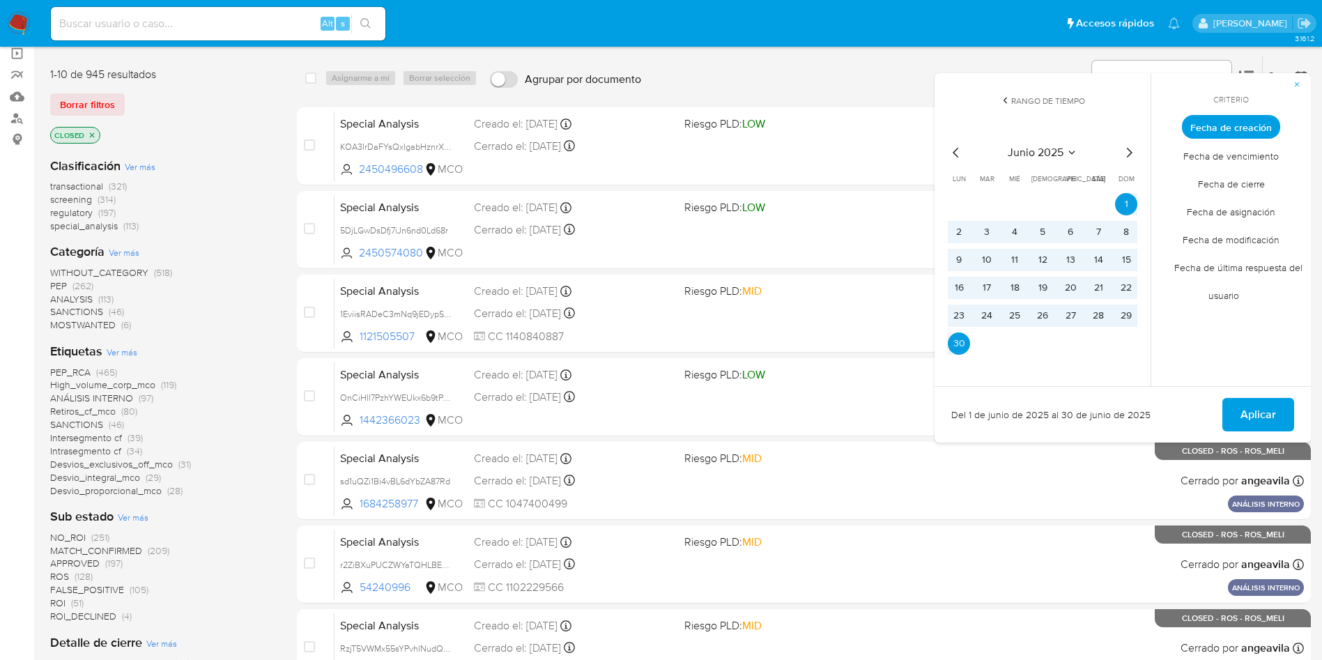  What do you see at coordinates (365, 24) in the screenshot?
I see `button: search-icon` at bounding box center [365, 24].